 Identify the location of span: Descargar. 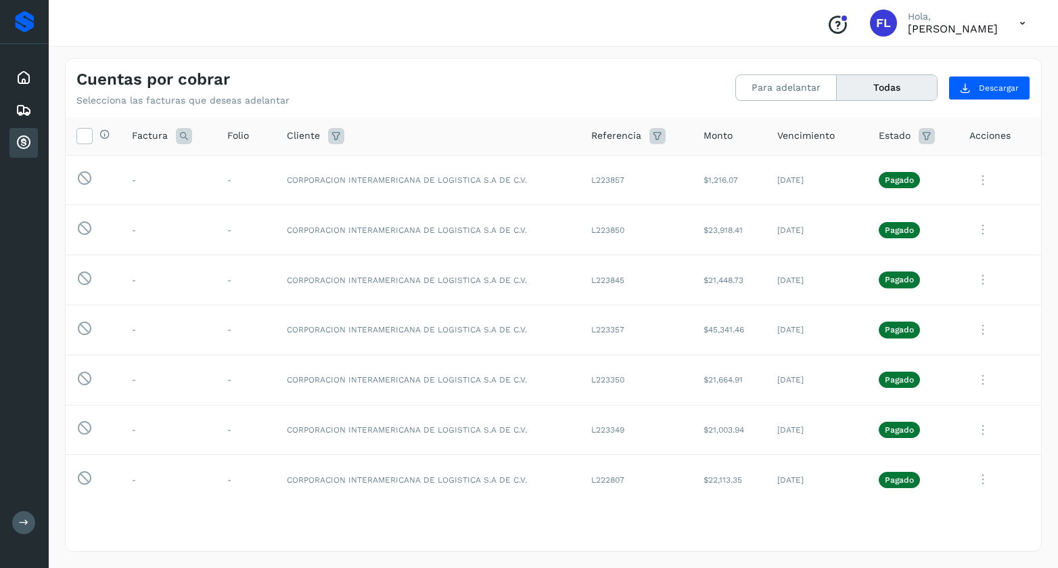
(998, 88).